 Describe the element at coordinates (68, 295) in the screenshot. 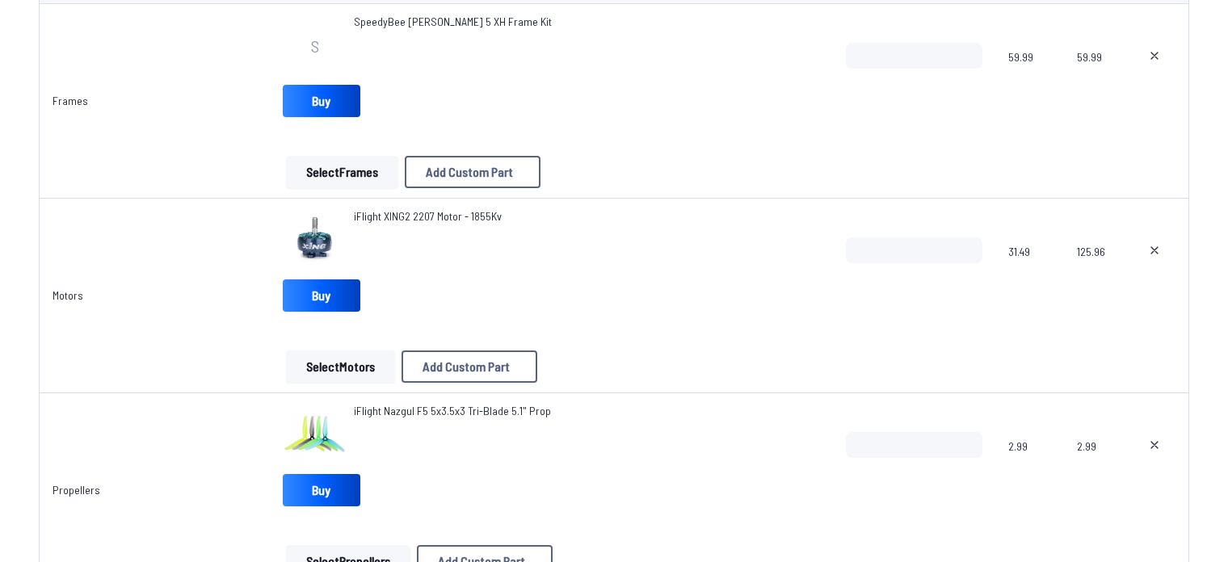

I see `a: Motors` at that location.